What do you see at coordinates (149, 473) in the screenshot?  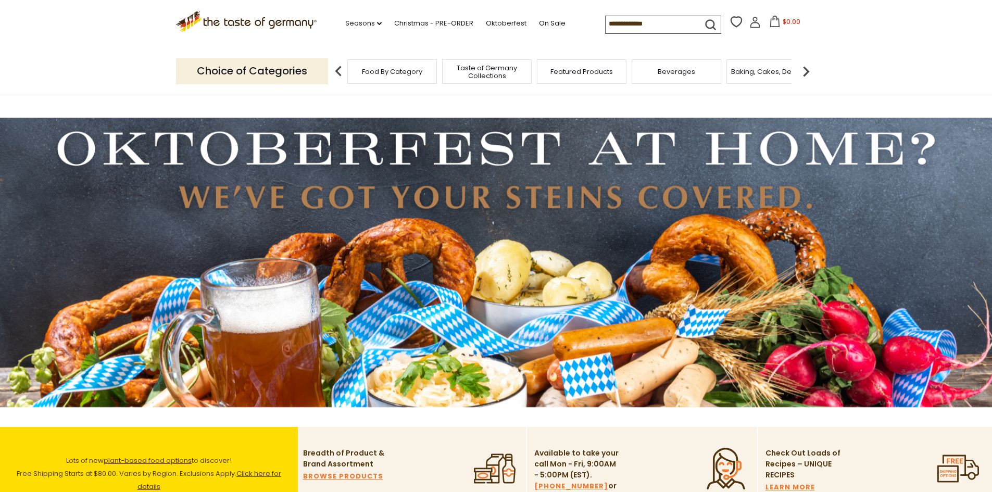 I see `span: Lots of new to discover! Free Shipping Starts at $80.00. Varies by Region. Exclusions Apply.` at bounding box center [149, 473].